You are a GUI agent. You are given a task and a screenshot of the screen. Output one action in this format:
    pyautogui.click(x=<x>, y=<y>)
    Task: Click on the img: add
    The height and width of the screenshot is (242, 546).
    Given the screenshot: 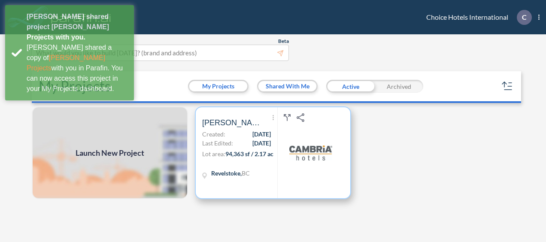 What is the action you would take?
    pyautogui.click(x=110, y=153)
    